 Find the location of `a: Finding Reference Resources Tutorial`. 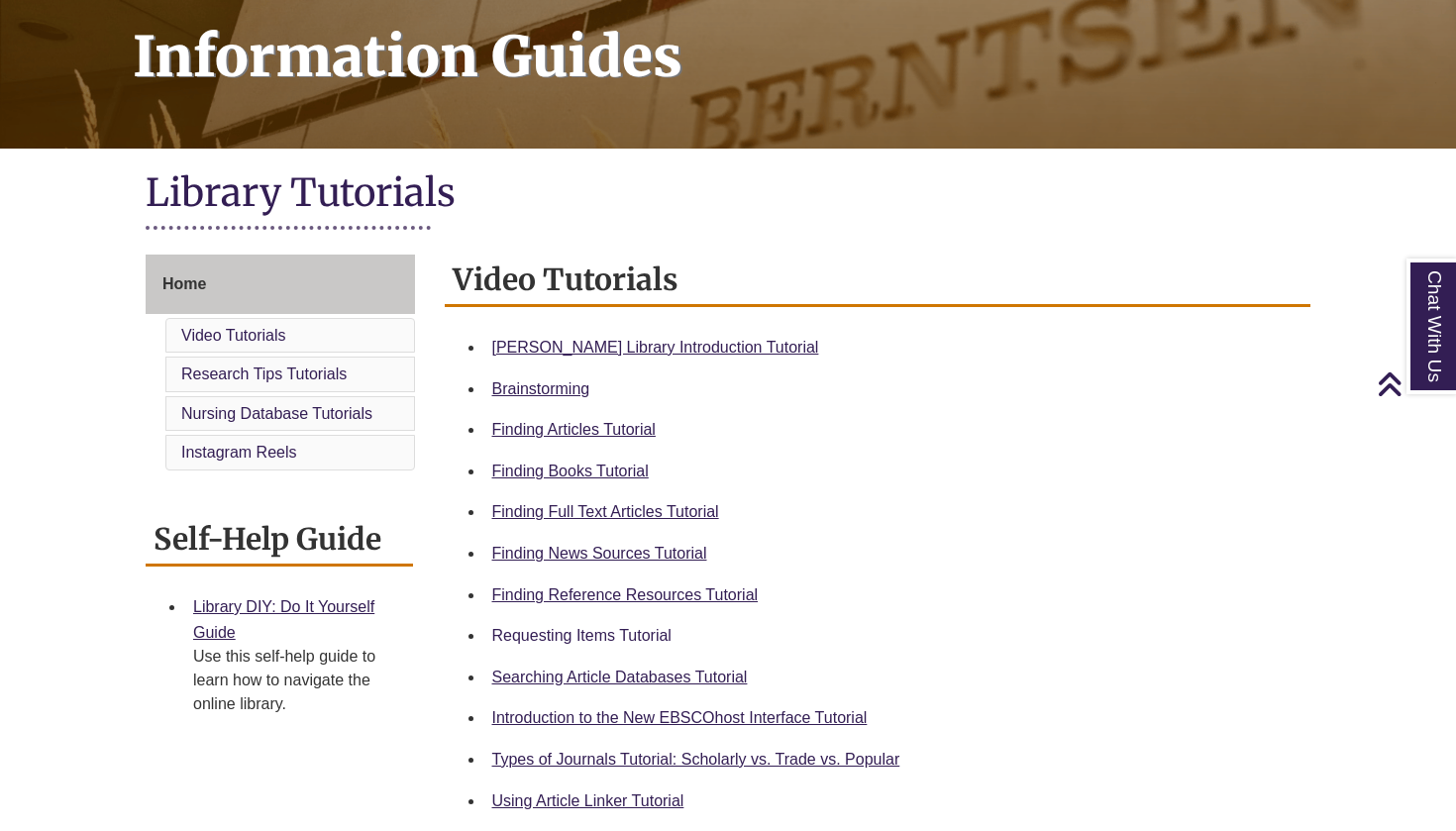

a: Finding Reference Resources Tutorial is located at coordinates (625, 595).